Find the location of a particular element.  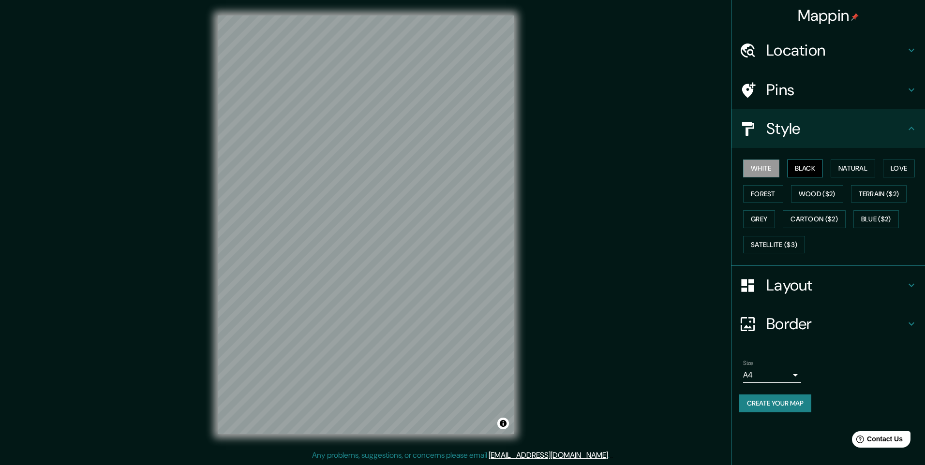

p: Any problems, suggestions, or concerns please email . is located at coordinates (461, 456).